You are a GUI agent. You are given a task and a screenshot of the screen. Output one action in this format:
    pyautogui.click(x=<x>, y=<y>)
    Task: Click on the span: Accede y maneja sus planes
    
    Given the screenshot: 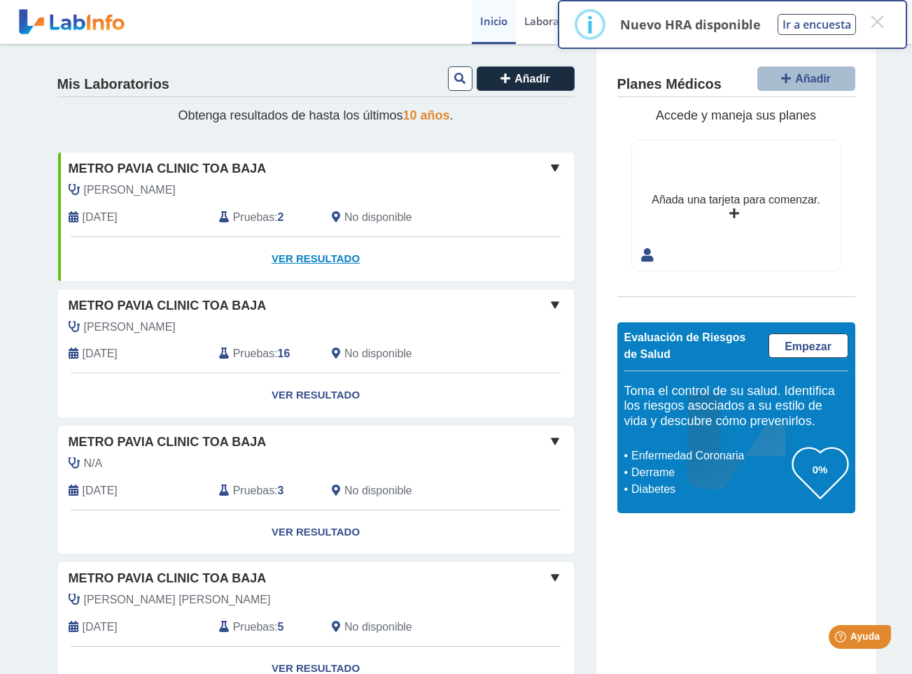 What is the action you would take?
    pyautogui.click(x=735, y=115)
    